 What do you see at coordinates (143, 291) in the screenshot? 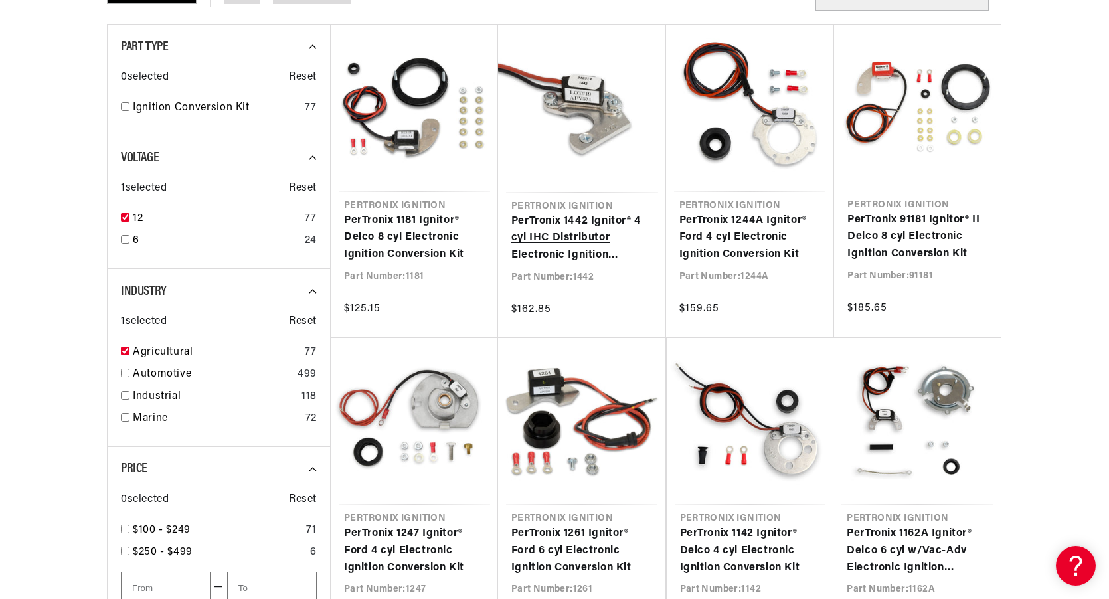
I see `span: Industry` at bounding box center [143, 291].